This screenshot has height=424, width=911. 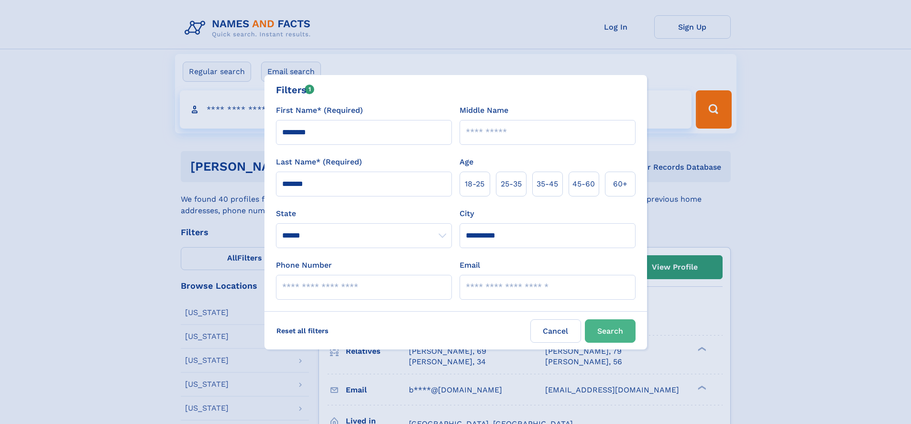 What do you see at coordinates (547, 184) in the screenshot?
I see `span: 35‑45` at bounding box center [547, 184].